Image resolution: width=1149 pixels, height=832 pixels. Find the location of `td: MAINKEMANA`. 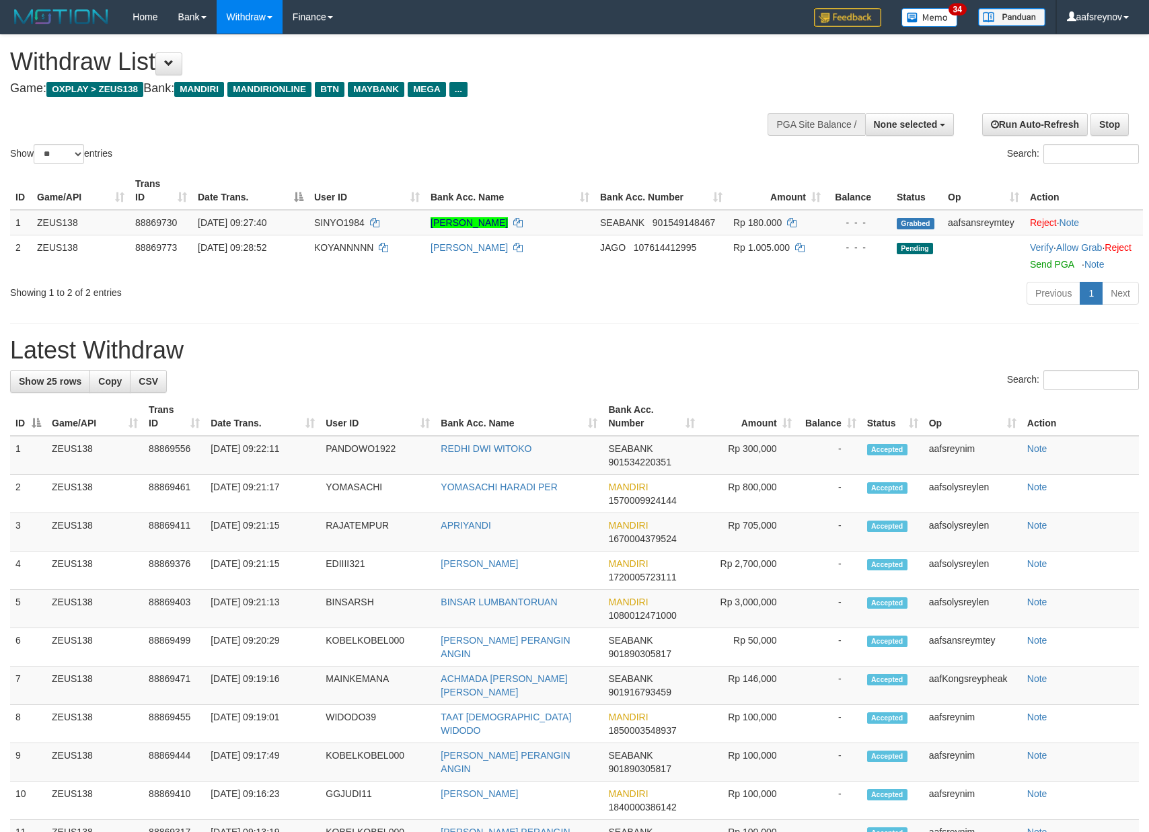

td: MAINKEMANA is located at coordinates (377, 685).